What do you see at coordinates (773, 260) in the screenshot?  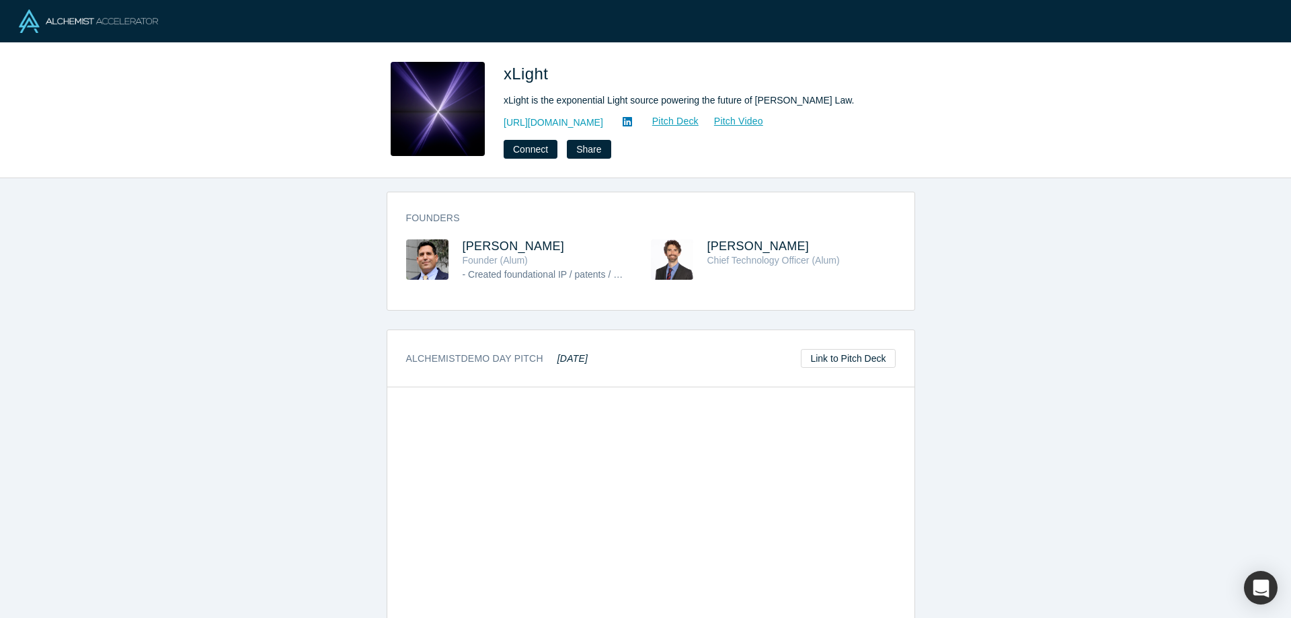 I see `span: Chief Technology Officer (Alum)` at bounding box center [773, 260].